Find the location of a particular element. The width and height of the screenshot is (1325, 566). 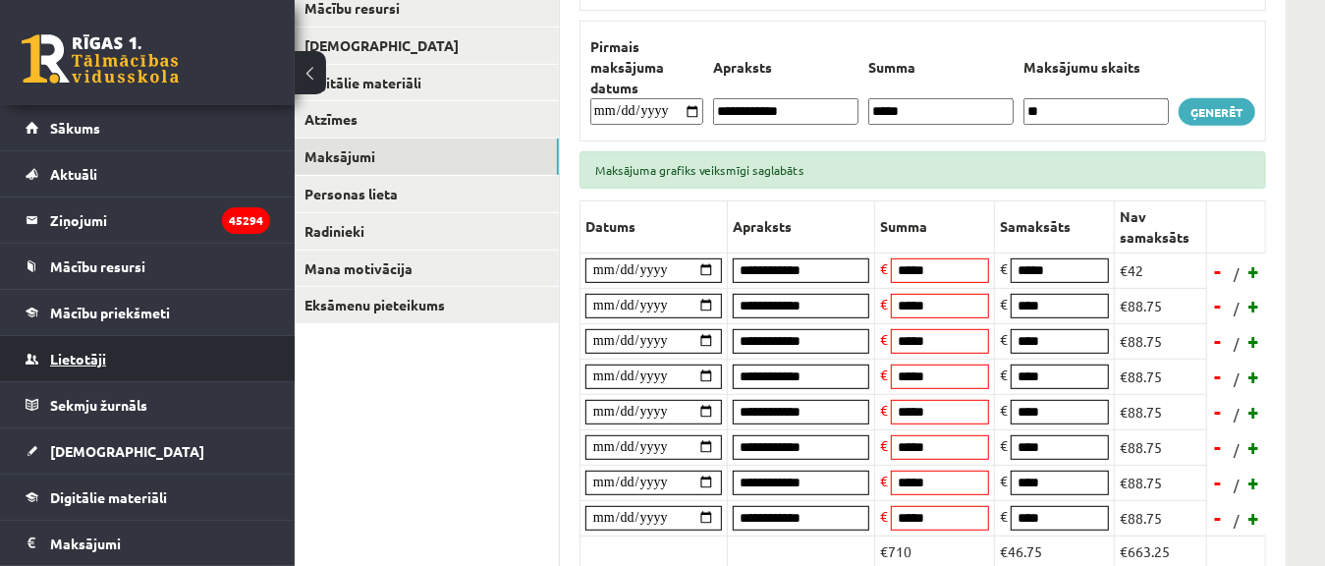

span: Lietotāji is located at coordinates (78, 359).